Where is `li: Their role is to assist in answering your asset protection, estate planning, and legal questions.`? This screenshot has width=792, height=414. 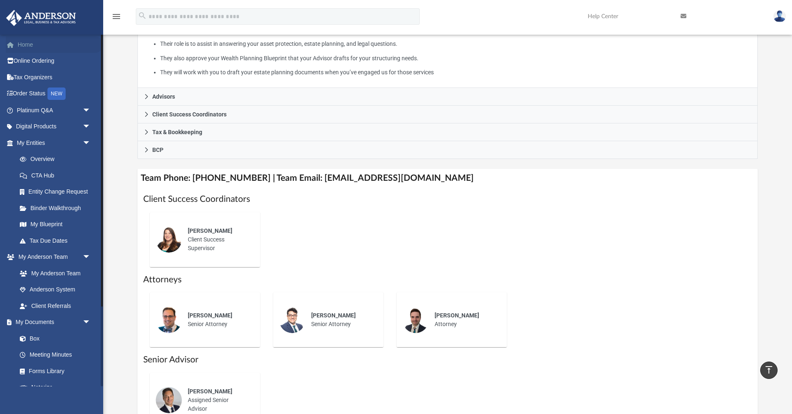
li: Their role is to assist in answering your asset protection, estate planning, and legal questions. is located at coordinates (456, 44).